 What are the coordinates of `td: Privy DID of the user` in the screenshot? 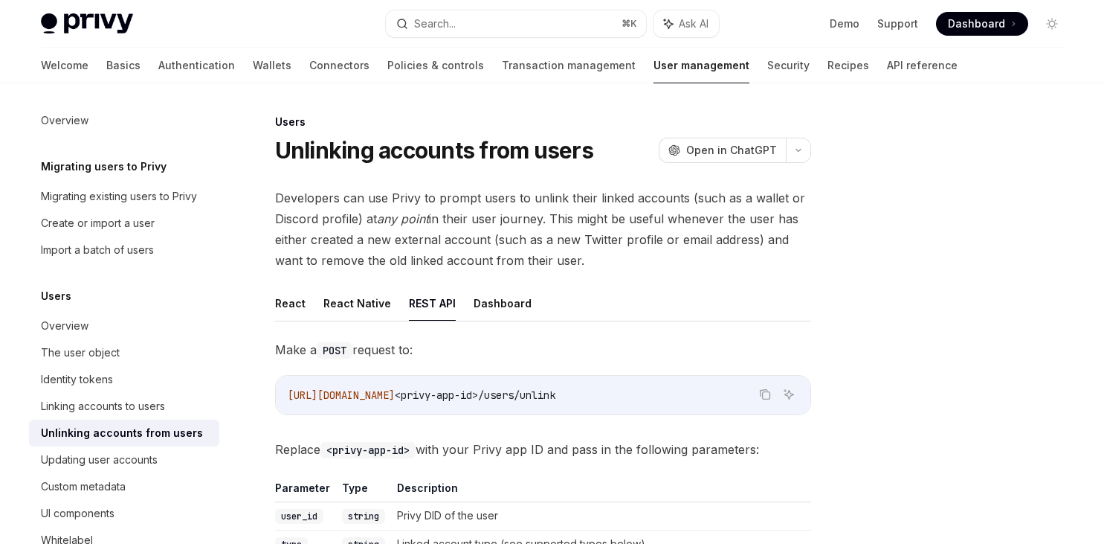 It's located at (601, 516).